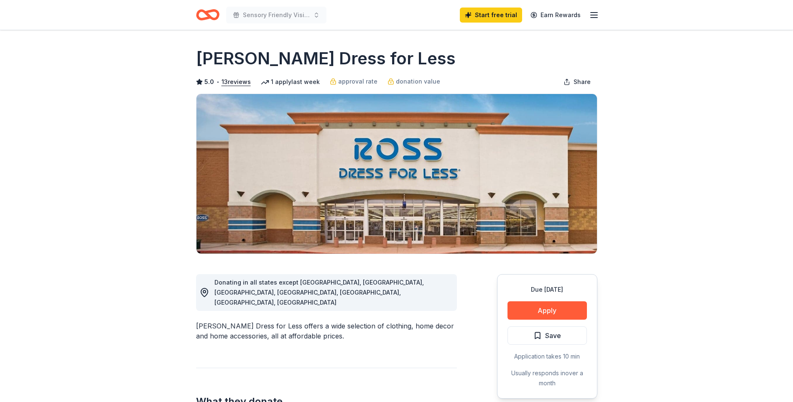  What do you see at coordinates (491, 15) in the screenshot?
I see `a: Start free trial` at bounding box center [491, 15].